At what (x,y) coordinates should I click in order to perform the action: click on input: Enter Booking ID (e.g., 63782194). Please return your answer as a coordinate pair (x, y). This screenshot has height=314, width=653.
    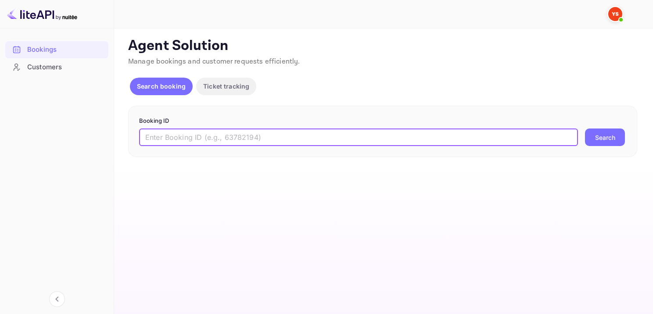
    Looking at the image, I should click on (359, 137).